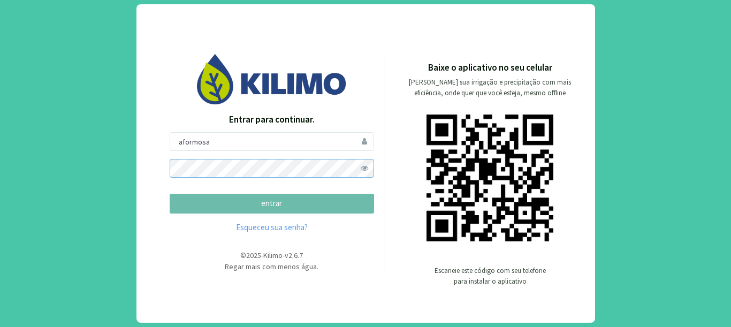  What do you see at coordinates (489, 178) in the screenshot?
I see `img: qr code` at bounding box center [489, 178].